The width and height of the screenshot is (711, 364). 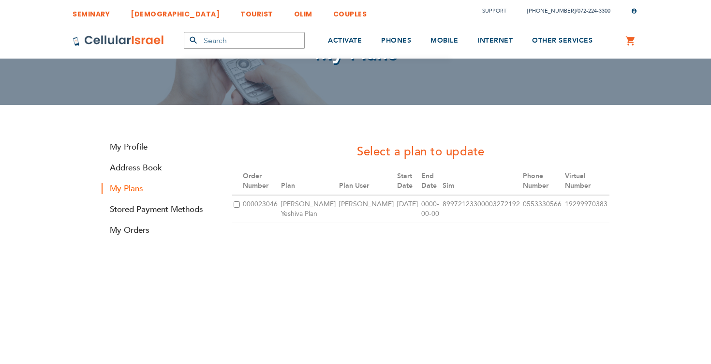 I want to click on a: OLIM, so click(x=303, y=11).